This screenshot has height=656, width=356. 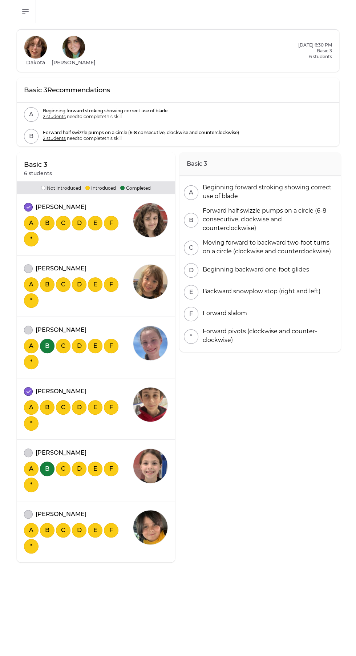 I want to click on p: Forward half swizzle pumps on a circle (6-8 consecutive, clockwise and counterclockwise), so click(x=141, y=133).